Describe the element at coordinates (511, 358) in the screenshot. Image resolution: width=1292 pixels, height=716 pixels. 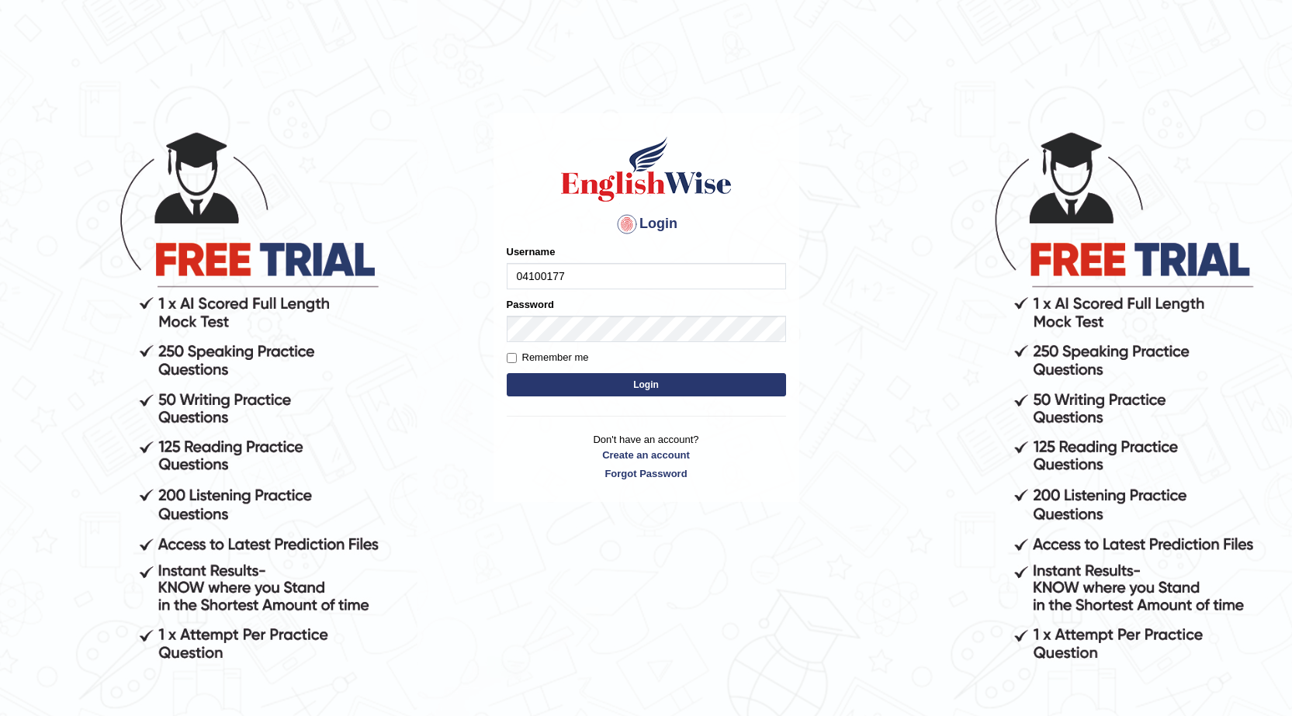
I see `input: Remember me` at that location.